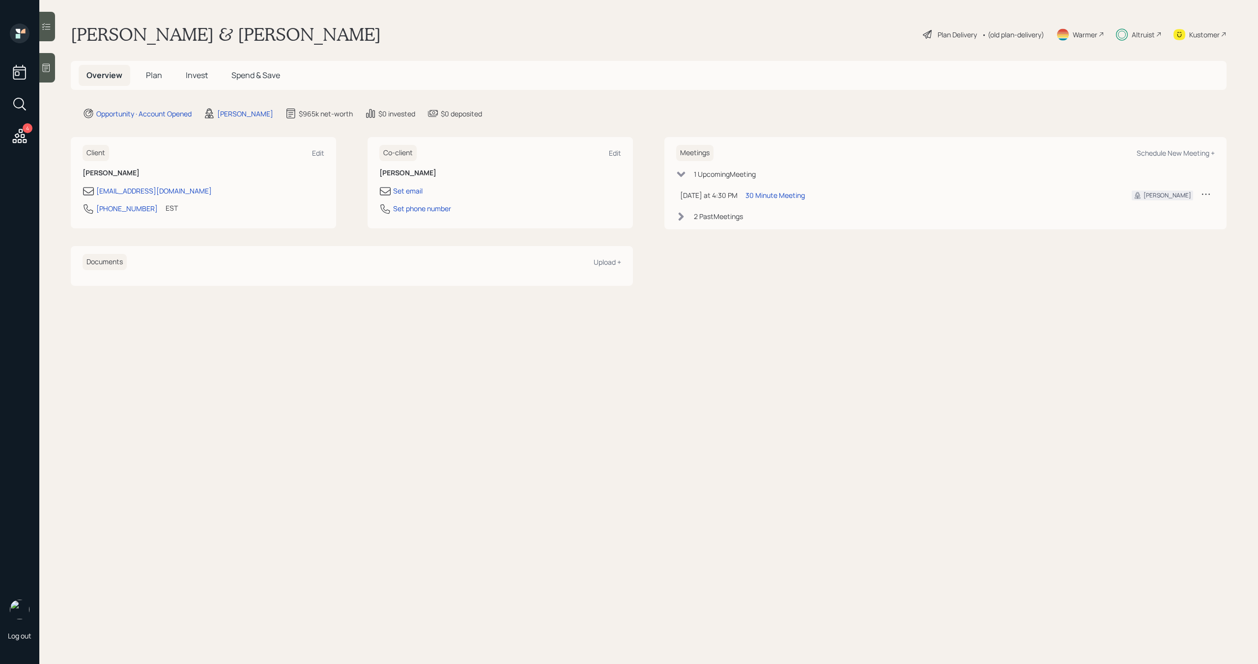 The image size is (1258, 664). Describe the element at coordinates (397, 114) in the screenshot. I see `div: $0 invested` at that location.